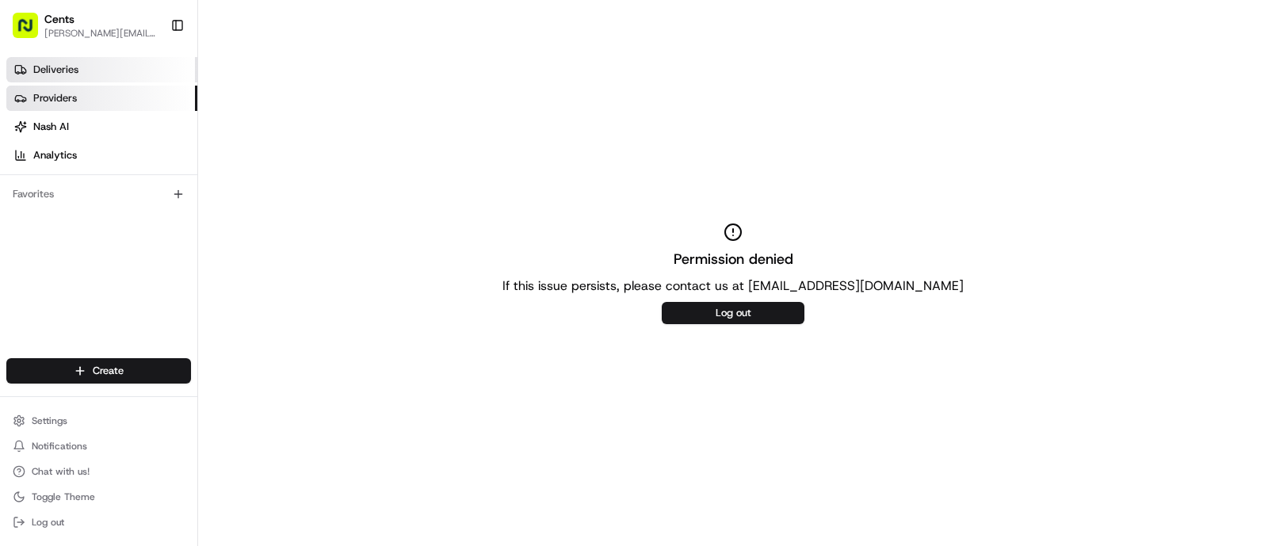  I want to click on button: Toggle Theme, so click(98, 497).